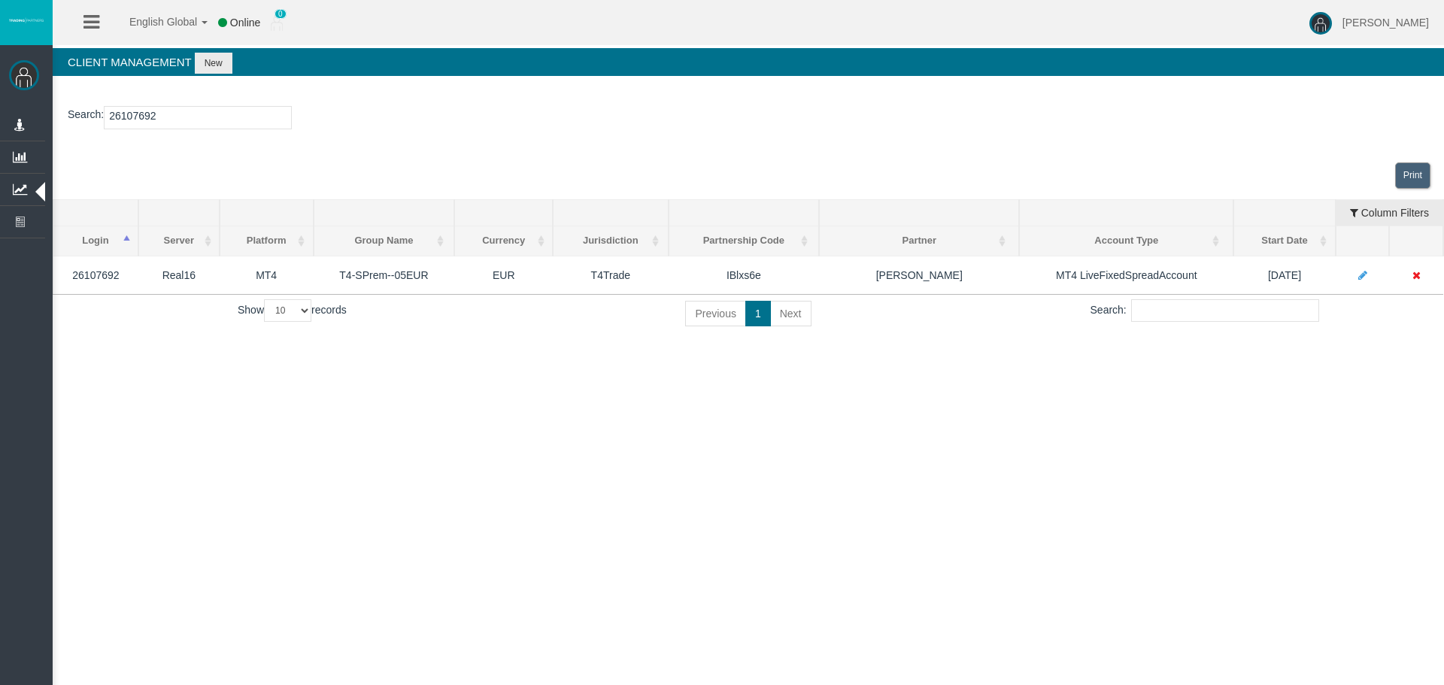 Image resolution: width=1444 pixels, height=685 pixels. I want to click on td: T4-SPrem--05EUR, so click(384, 274).